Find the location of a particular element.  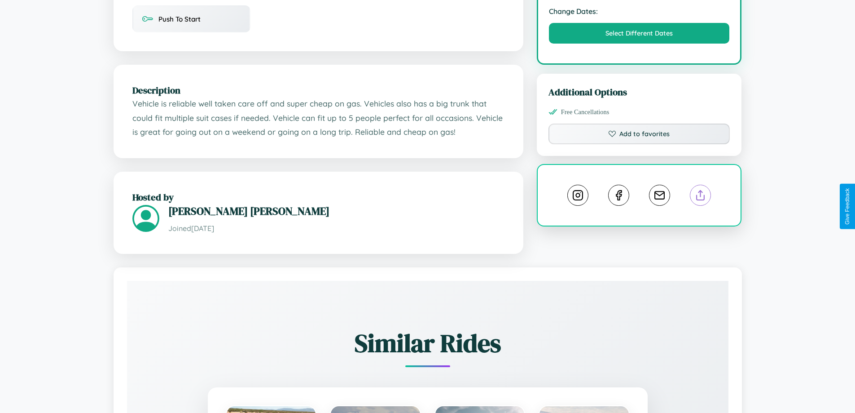

h2: Hosted by is located at coordinates (318, 197).